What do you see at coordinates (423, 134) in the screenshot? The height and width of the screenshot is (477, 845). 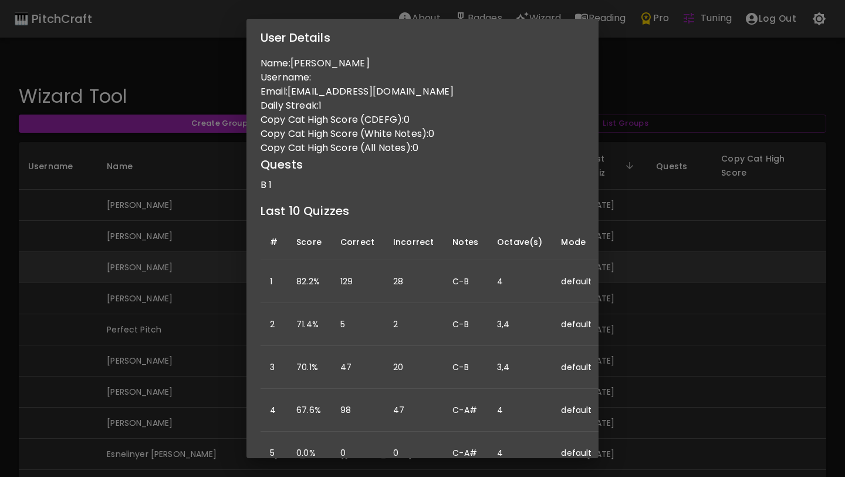 I see `p: Copy Cat High Score (White Notes): 0` at bounding box center [423, 134].